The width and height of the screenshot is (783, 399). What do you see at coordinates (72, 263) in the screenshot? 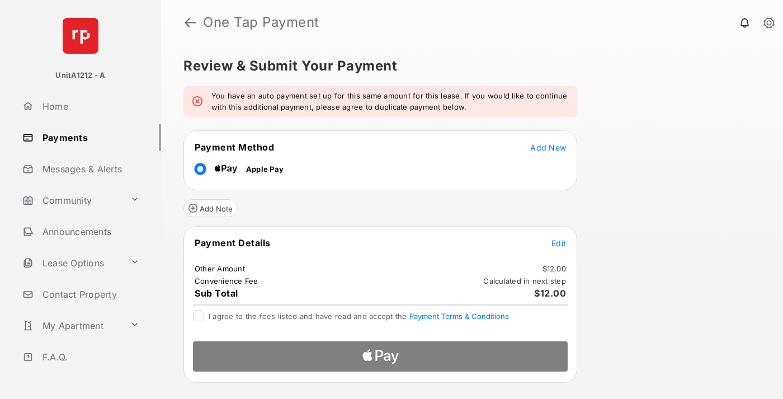
I see `a: Lease Options` at bounding box center [72, 263].